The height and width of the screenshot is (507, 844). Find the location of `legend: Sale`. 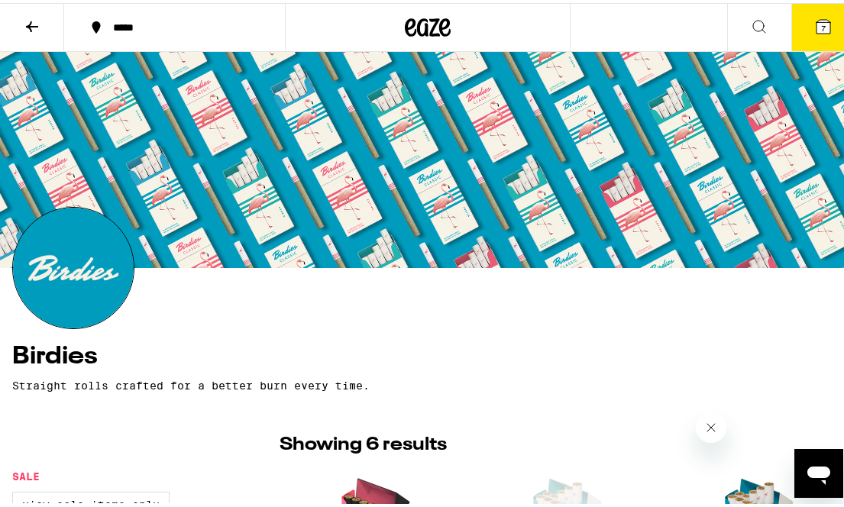

legend: Sale is located at coordinates (26, 474).